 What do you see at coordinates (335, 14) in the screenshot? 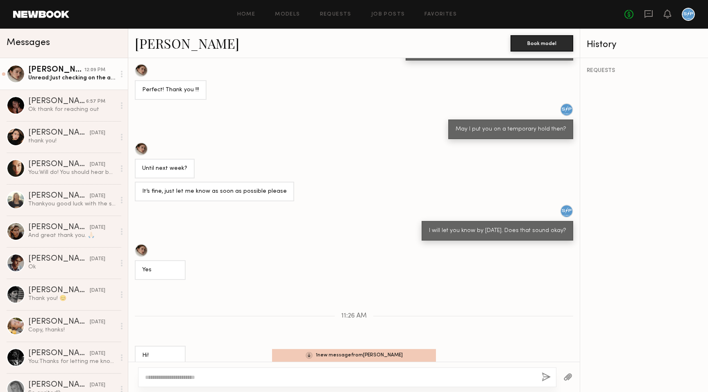
I see `a: Requests` at bounding box center [335, 14].